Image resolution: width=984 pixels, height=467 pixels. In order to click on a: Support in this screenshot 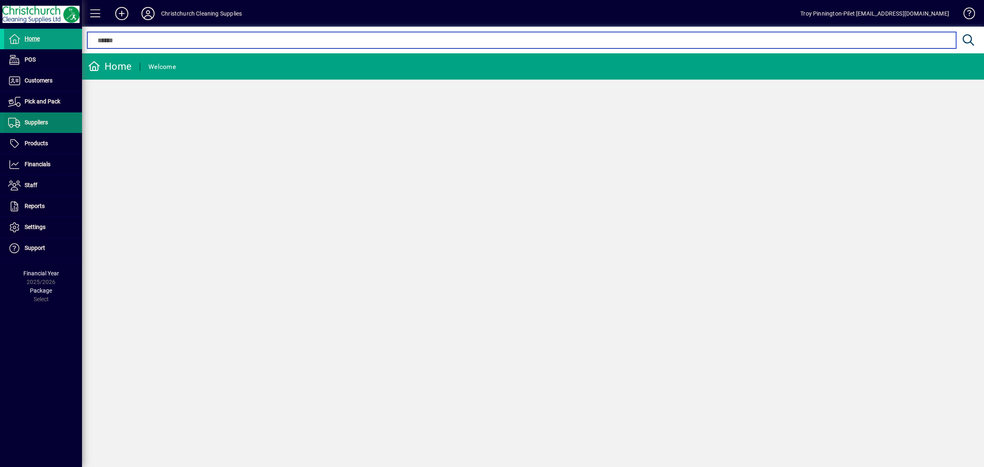, I will do `click(43, 248)`.